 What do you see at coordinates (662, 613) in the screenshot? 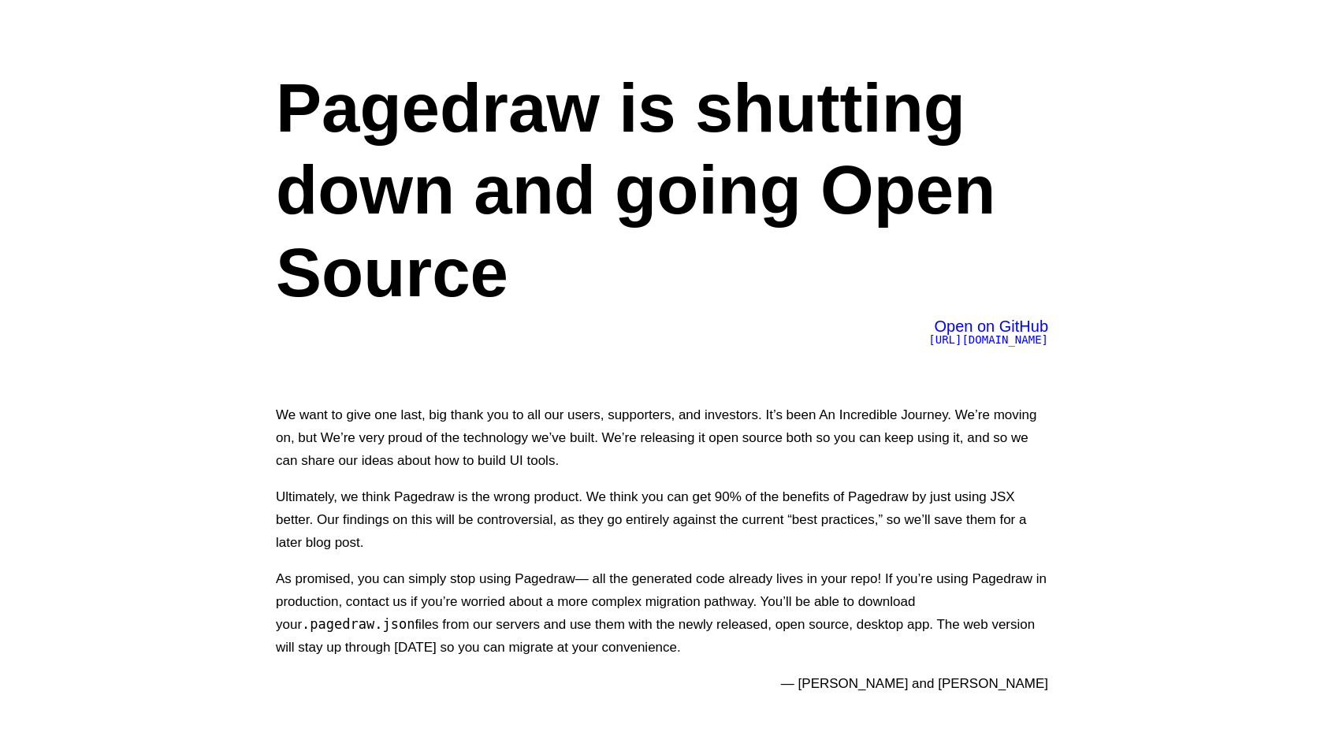
I see `p: As promised, you can simply stop using Pagedraw— all the generated code already lives in your rep...` at bounding box center [662, 613].